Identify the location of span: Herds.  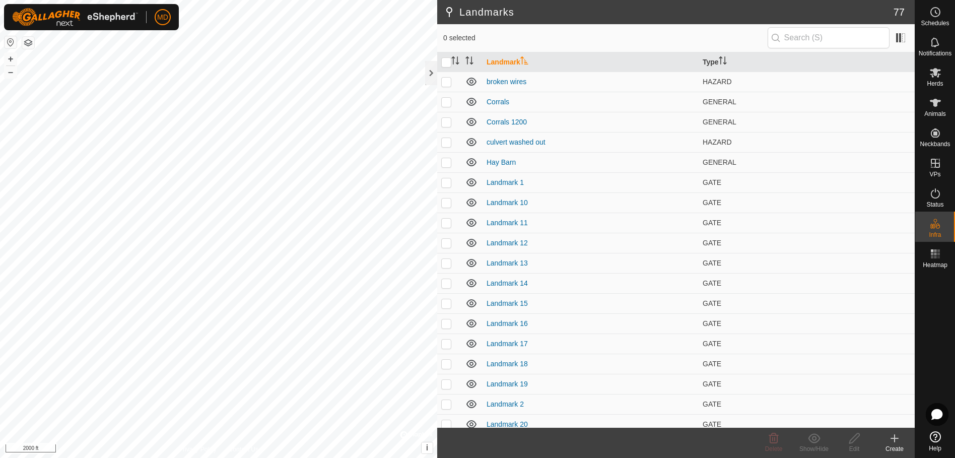
(935, 84).